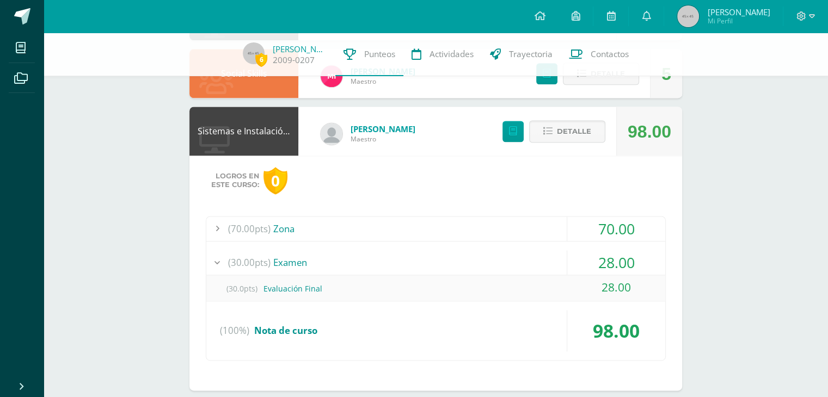 This screenshot has height=397, width=828. Describe the element at coordinates (610, 54) in the screenshot. I see `span: Contactos` at that location.